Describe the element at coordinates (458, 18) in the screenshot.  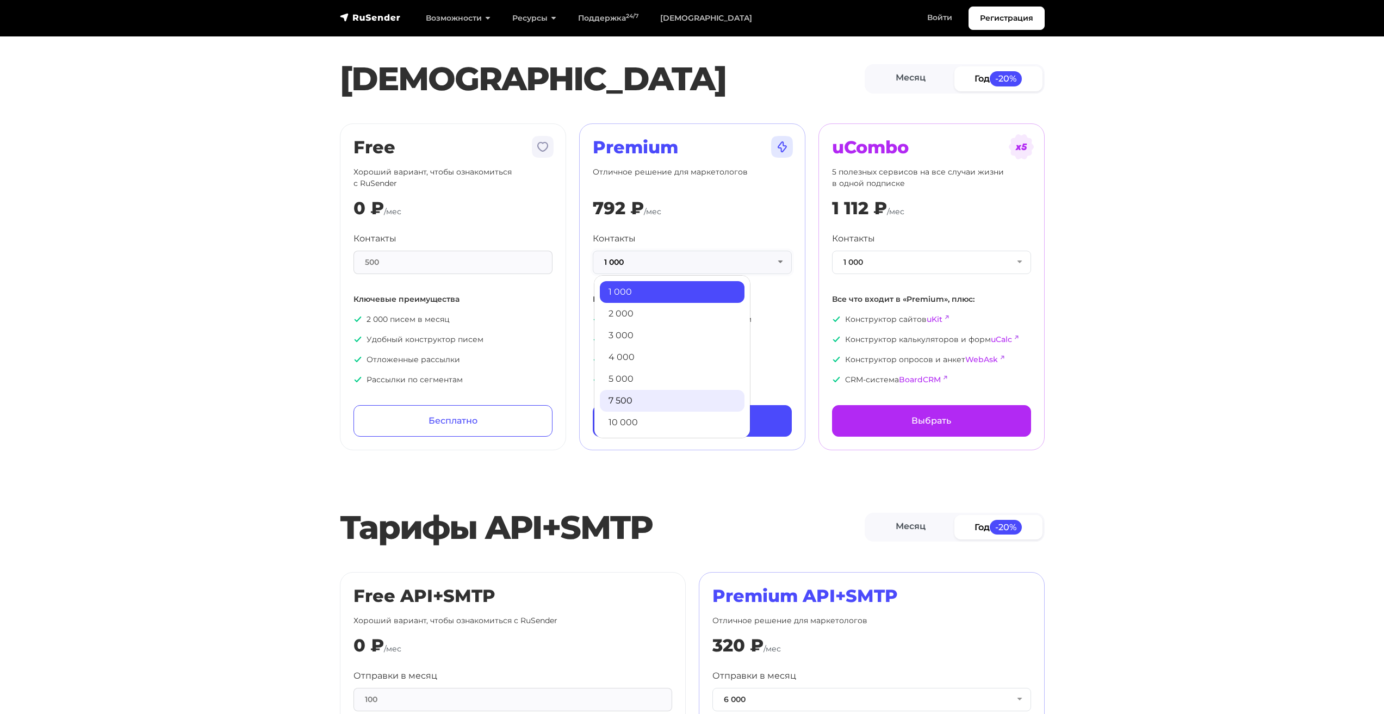
I see `a: Возможности` at that location.